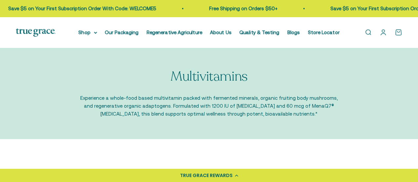 The height and width of the screenshot is (182, 418). I want to click on a: Blogs, so click(294, 32).